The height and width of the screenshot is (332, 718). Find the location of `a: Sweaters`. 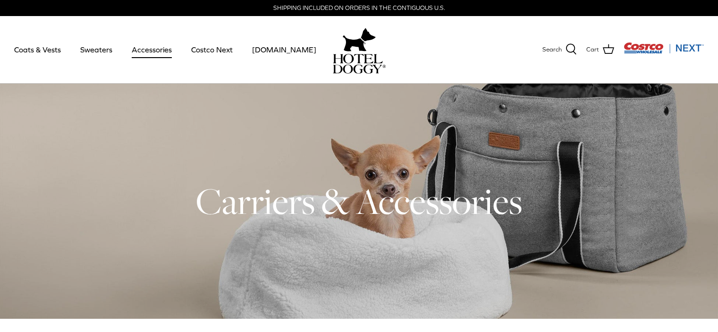

a: Sweaters is located at coordinates (96, 50).